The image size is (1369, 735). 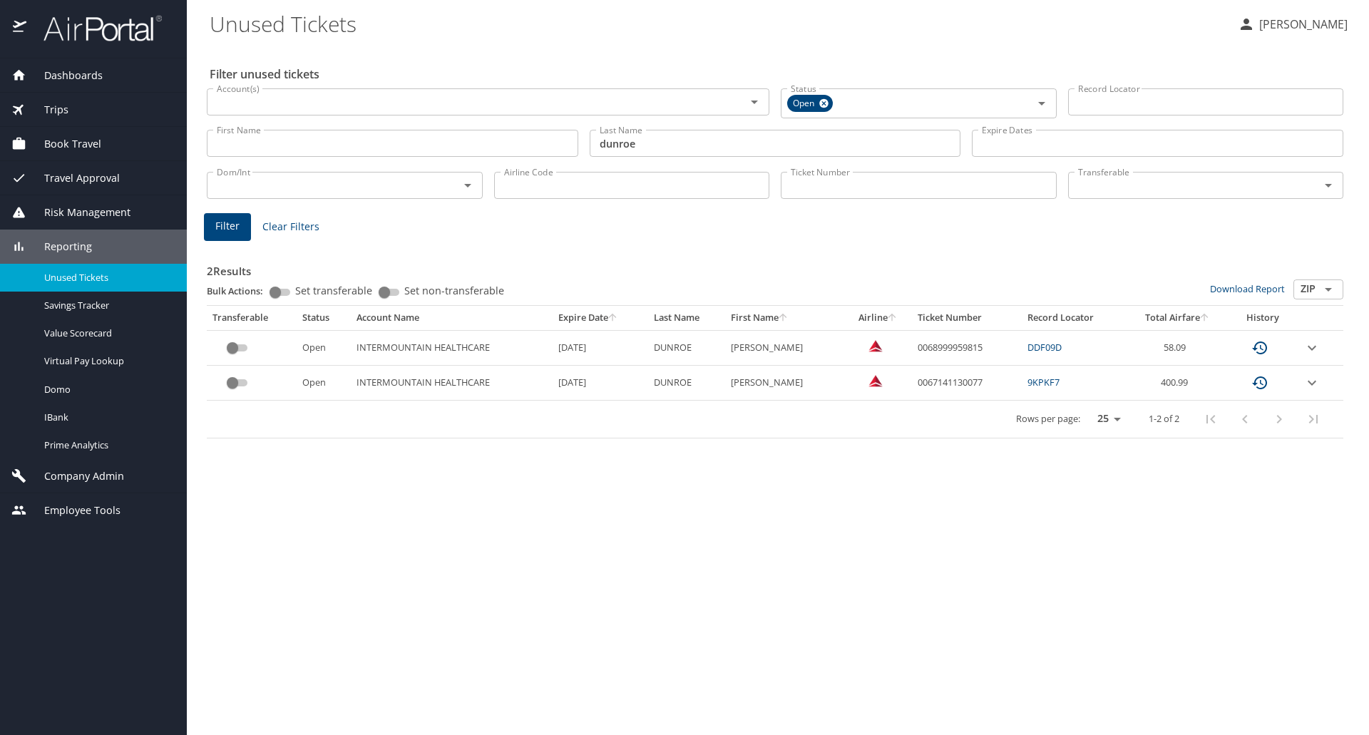 I want to click on th: First Name, so click(x=785, y=318).